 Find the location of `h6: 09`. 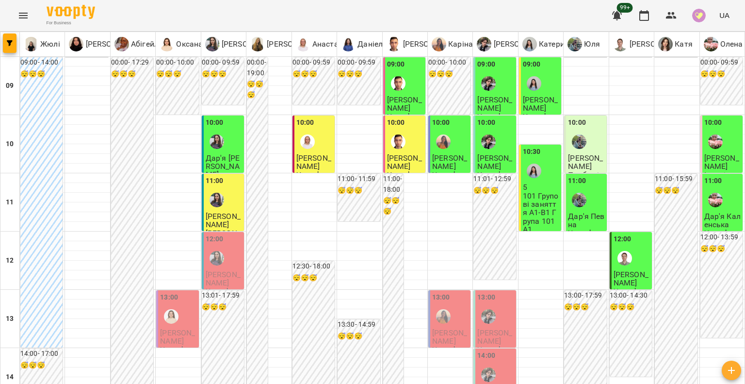

h6: 09 is located at coordinates (10, 86).